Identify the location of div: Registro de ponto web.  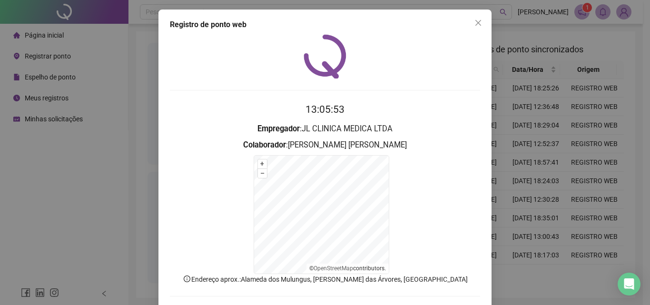
(325, 25).